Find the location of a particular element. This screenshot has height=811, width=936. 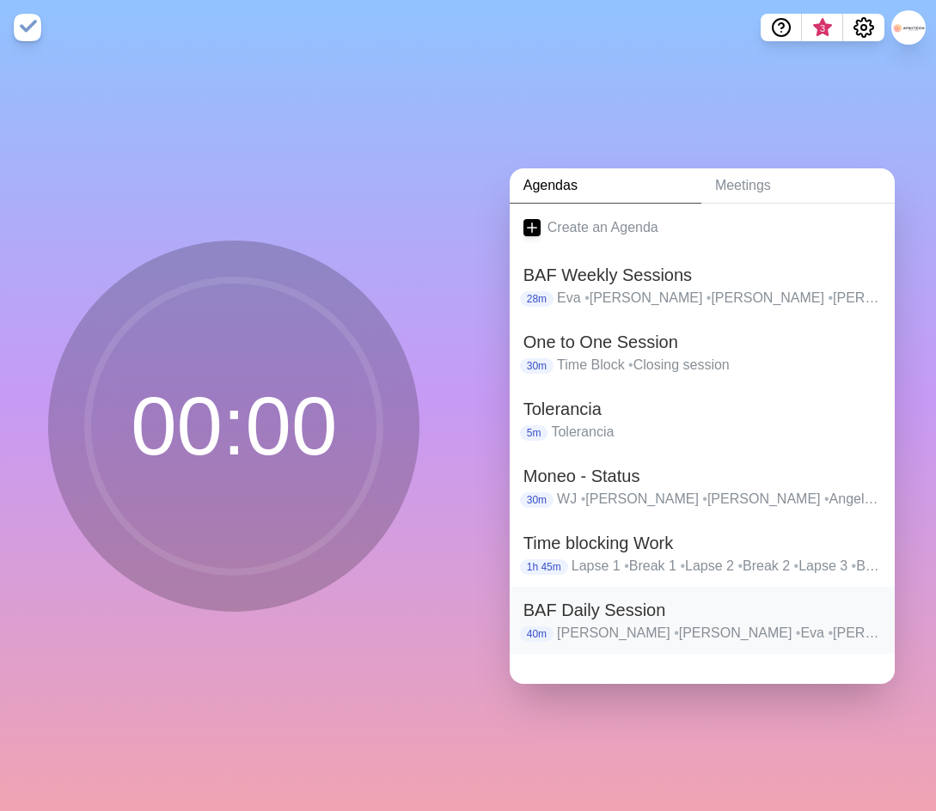

span: 3 is located at coordinates (823, 28).